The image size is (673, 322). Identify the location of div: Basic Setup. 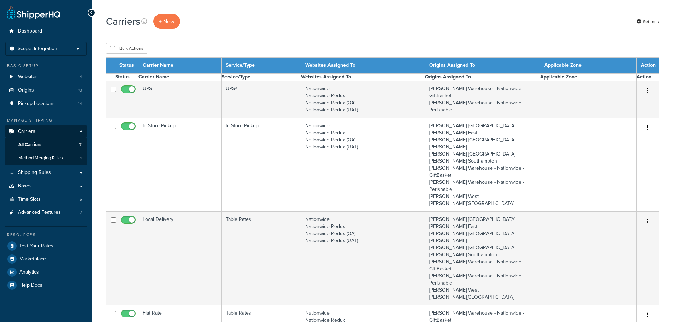
(46, 66).